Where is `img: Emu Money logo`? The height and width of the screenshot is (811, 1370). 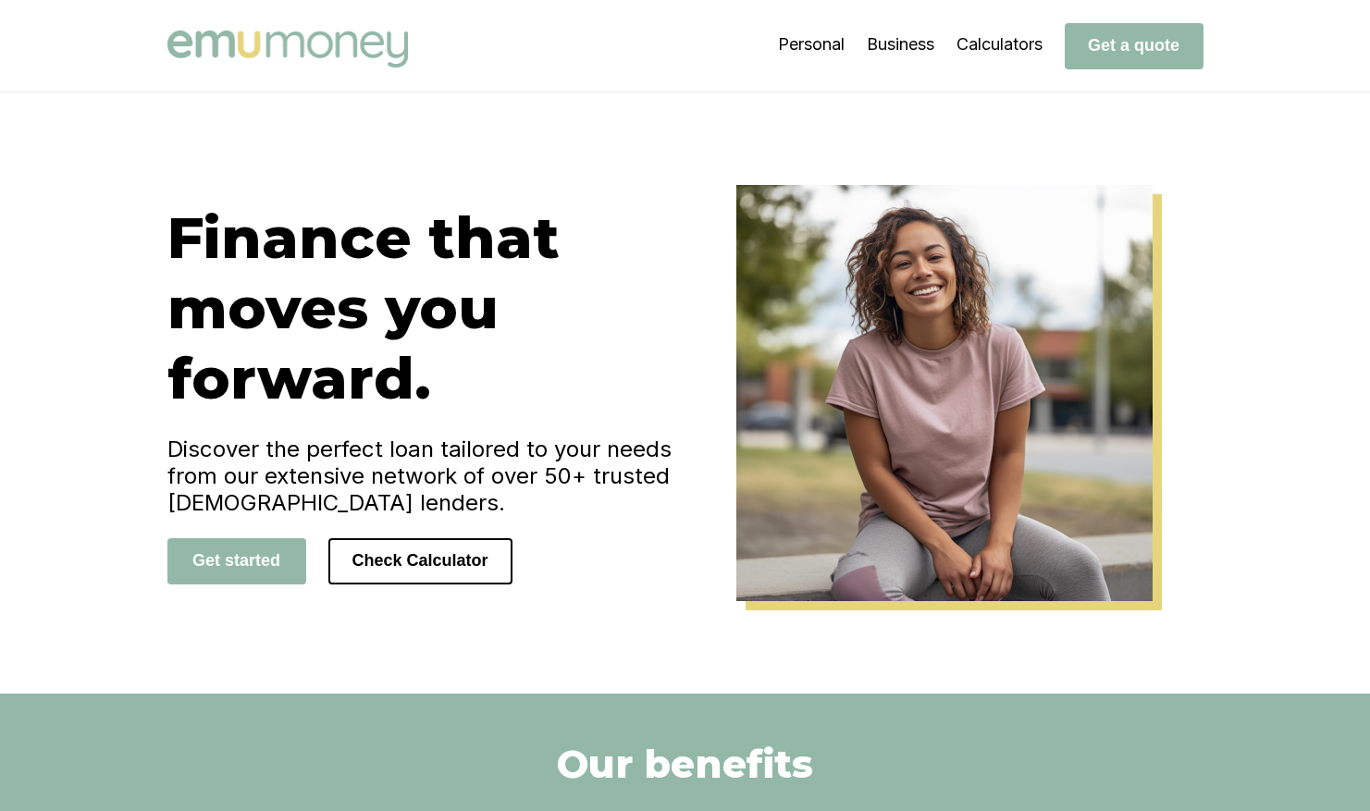 img: Emu Money logo is located at coordinates (288, 49).